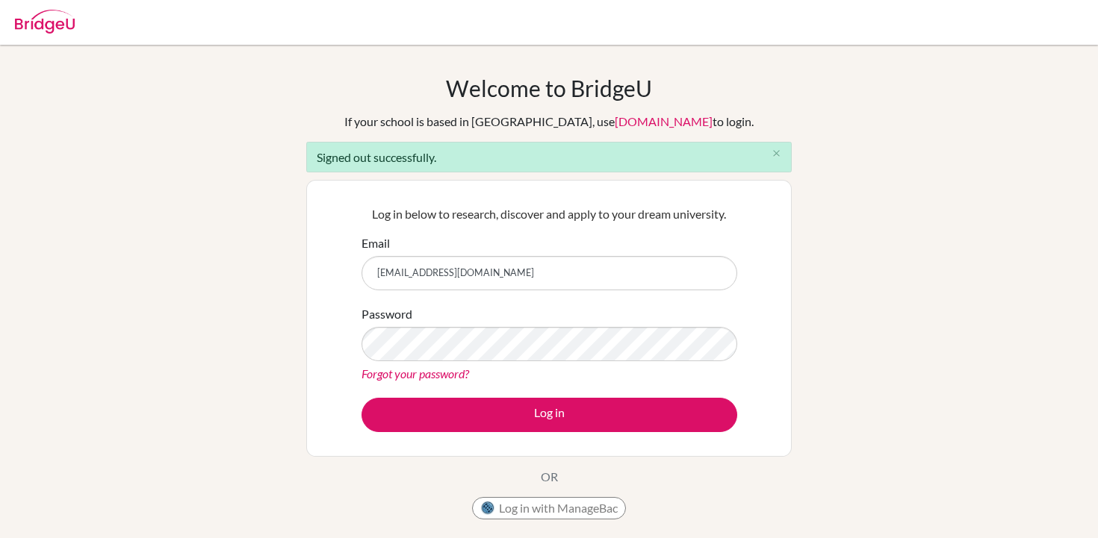  What do you see at coordinates (549, 157) in the screenshot?
I see `div: Signed out successfully.` at bounding box center [549, 157].